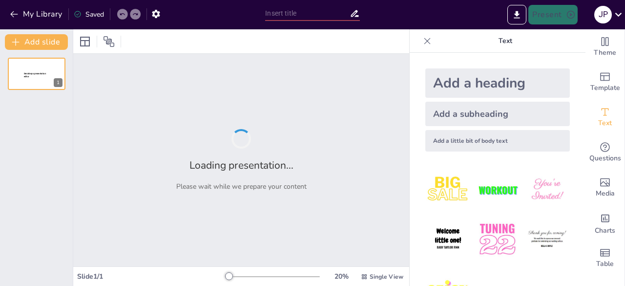 This screenshot has height=286, width=625. What do you see at coordinates (552, 15) in the screenshot?
I see `button: Present` at bounding box center [552, 15].